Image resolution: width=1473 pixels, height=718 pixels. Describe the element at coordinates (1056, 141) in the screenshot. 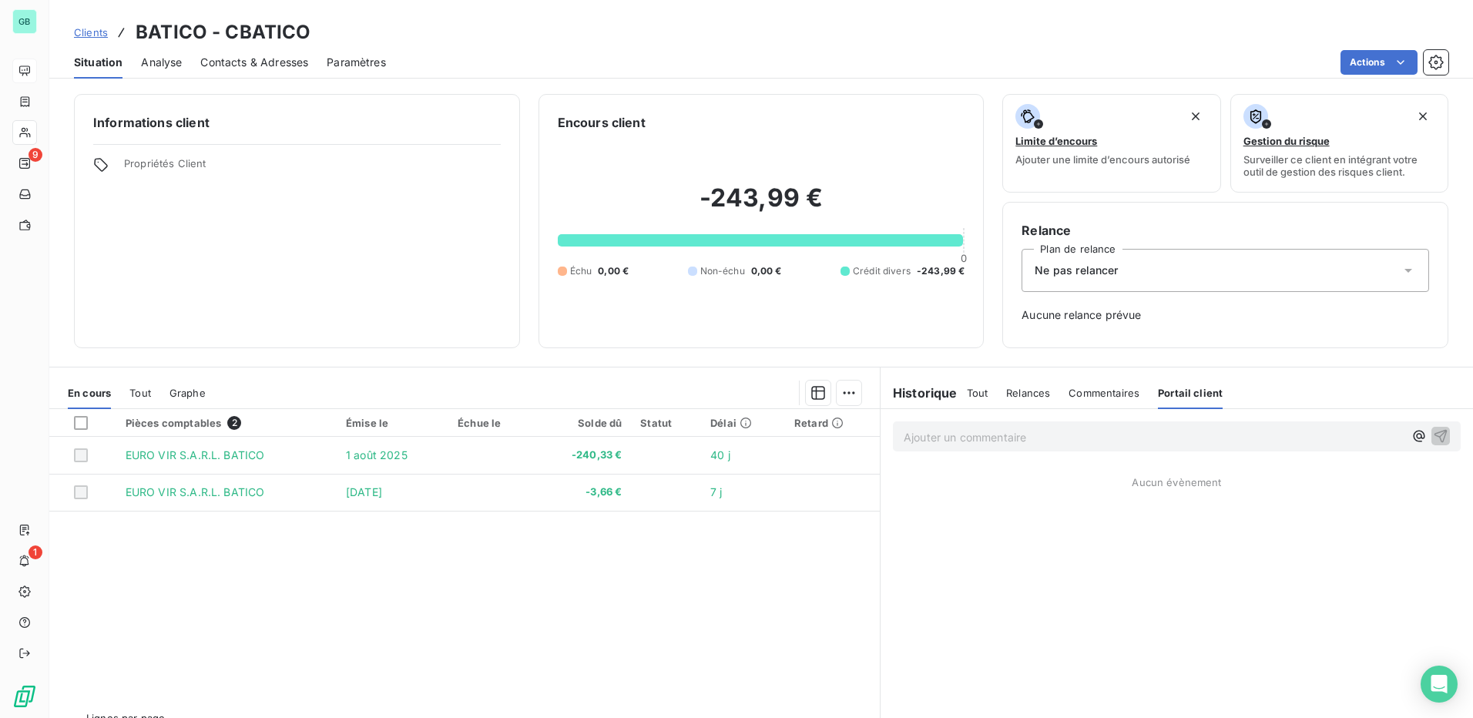

I see `span: Limite d’encours` at that location.